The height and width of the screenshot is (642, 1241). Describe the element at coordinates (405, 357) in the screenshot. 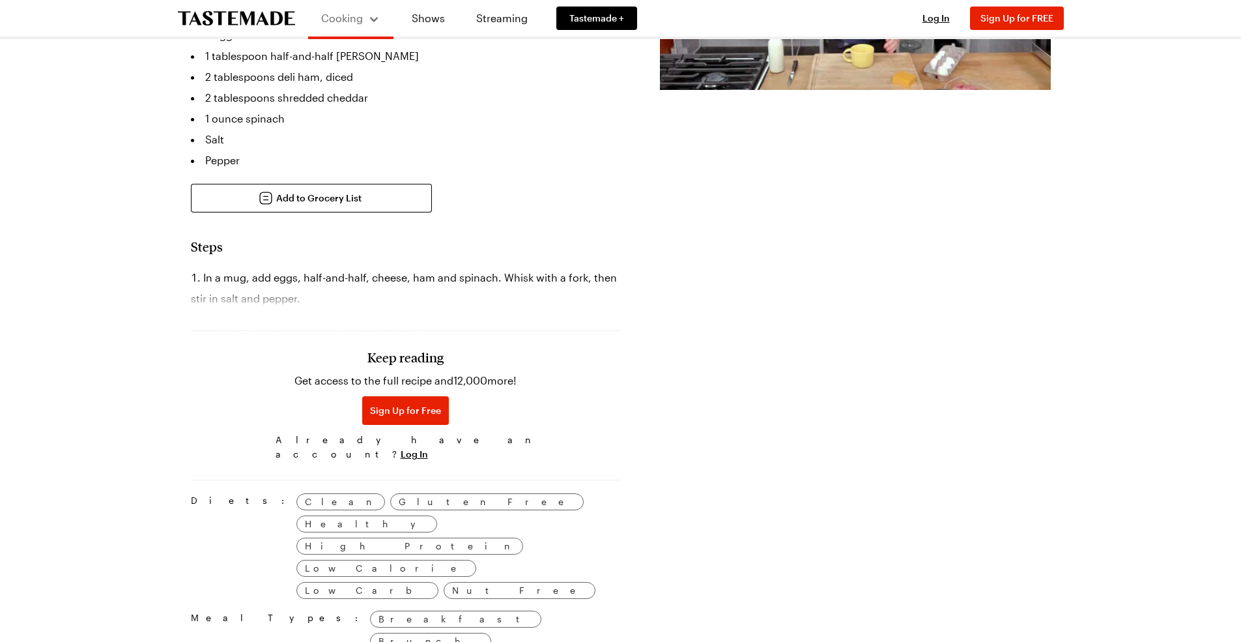

I see `h3: Keep reading` at that location.